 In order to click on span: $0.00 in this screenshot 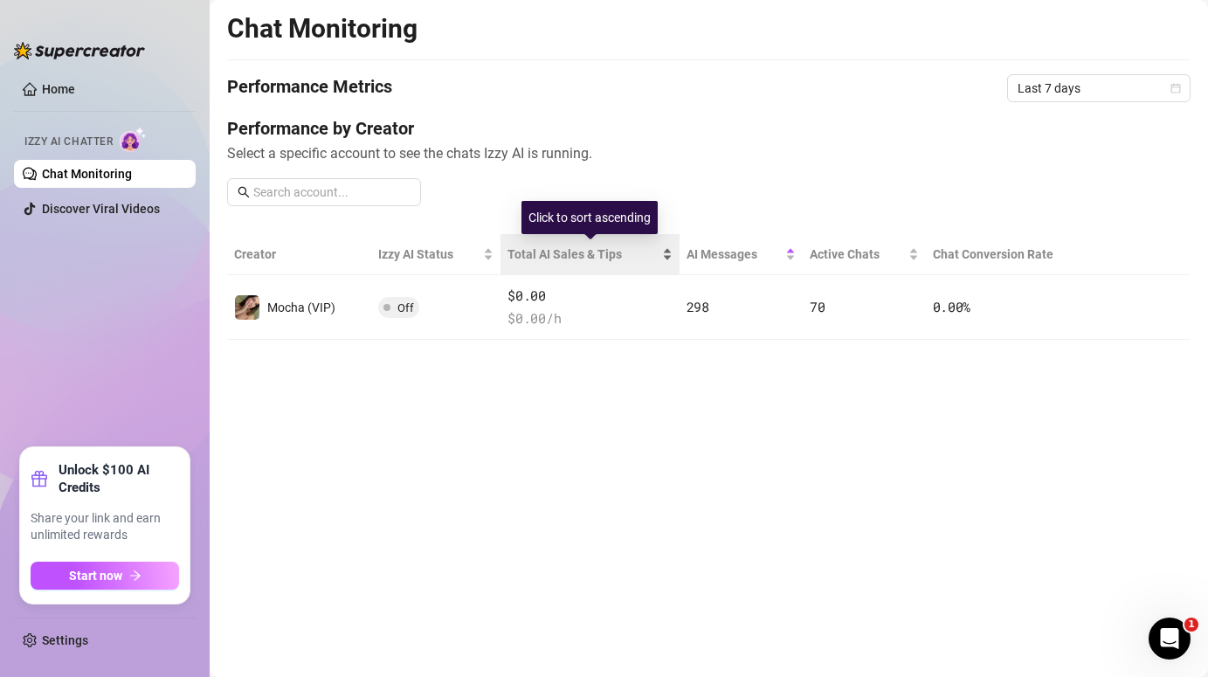, I will do `click(589, 296)`.